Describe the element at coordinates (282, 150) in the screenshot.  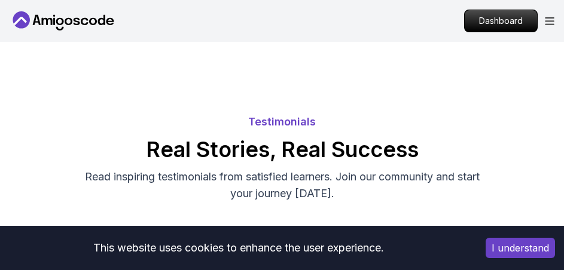
I see `h2: Real Stories, Real Success` at that location.